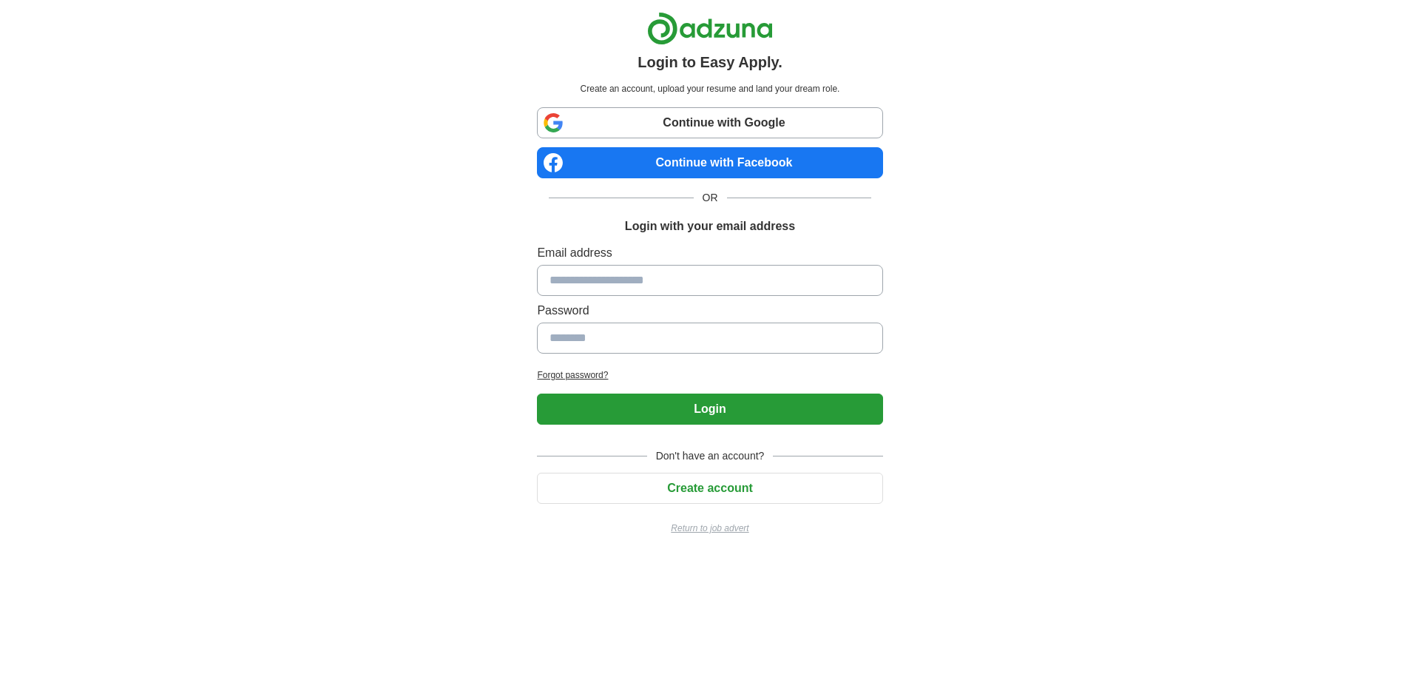 This screenshot has height=674, width=1420. What do you see at coordinates (710, 456) in the screenshot?
I see `span: Don't have an account?` at bounding box center [710, 456].